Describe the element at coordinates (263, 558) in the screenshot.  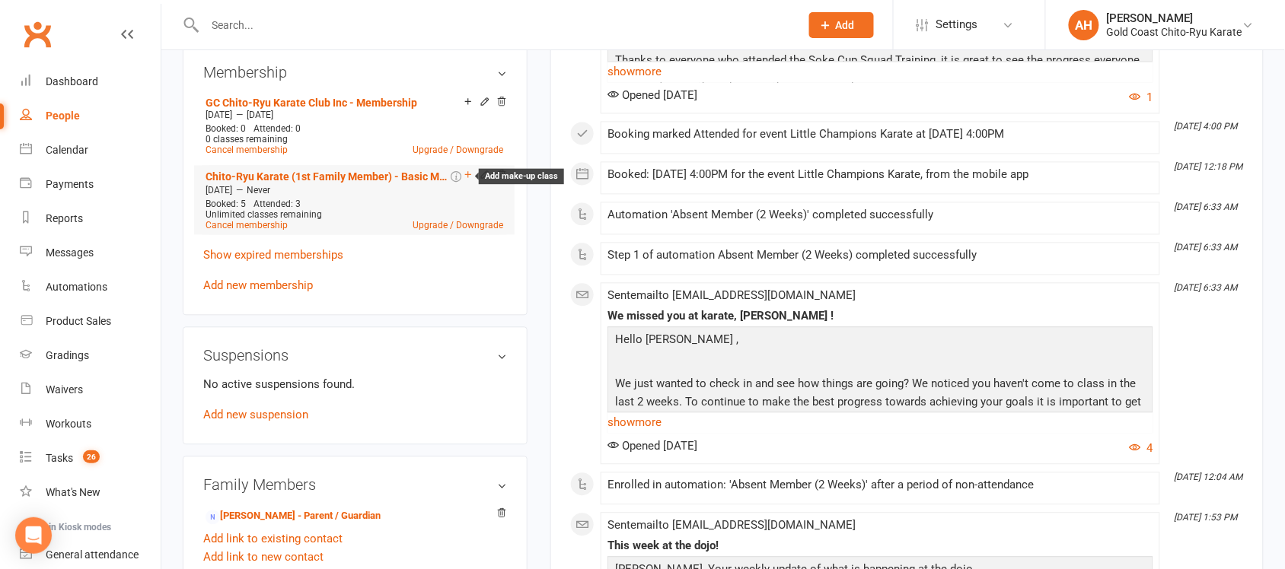
I see `a: Add link to new contact` at that location.